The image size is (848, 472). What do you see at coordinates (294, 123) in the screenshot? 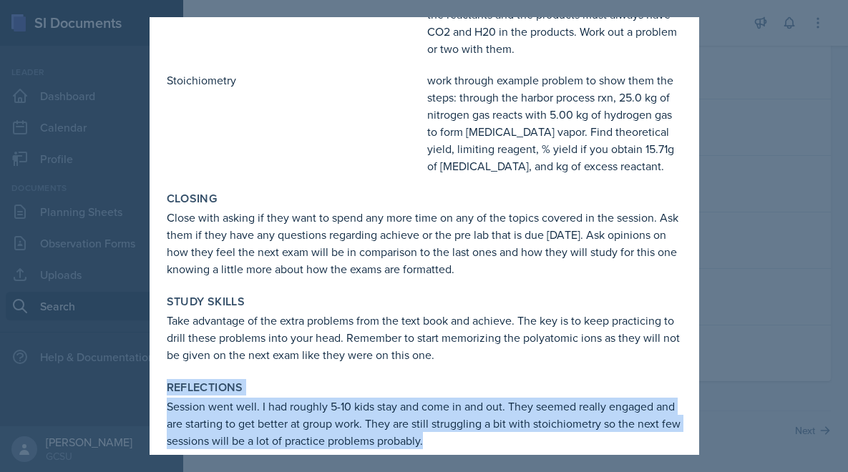
I see `div: Stoichiometry` at bounding box center [294, 123].